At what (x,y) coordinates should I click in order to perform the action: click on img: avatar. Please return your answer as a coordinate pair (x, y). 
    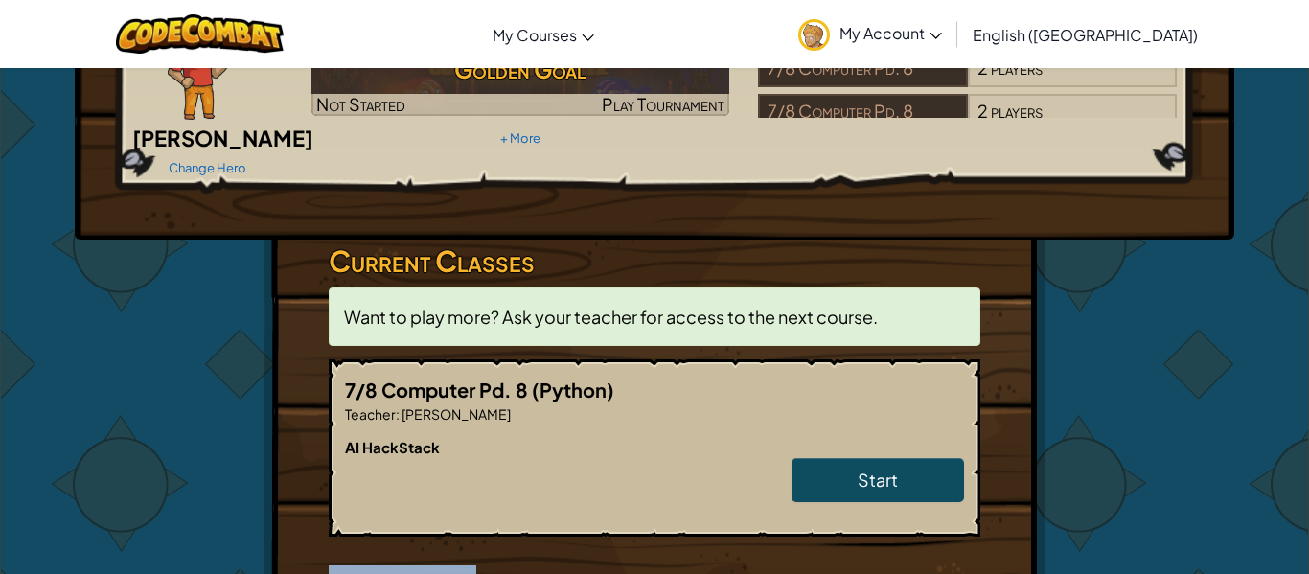
    Looking at the image, I should click on (813, 34).